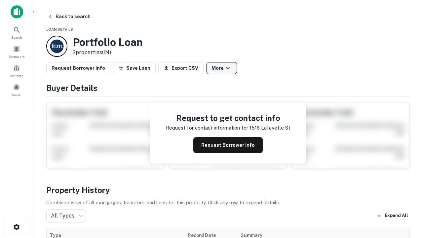 This screenshot has width=423, height=238. What do you see at coordinates (228, 203) in the screenshot?
I see `p: Combined view of all mortgages, transfers, and liens for this property. Click any row to expand d...` at bounding box center [228, 203].